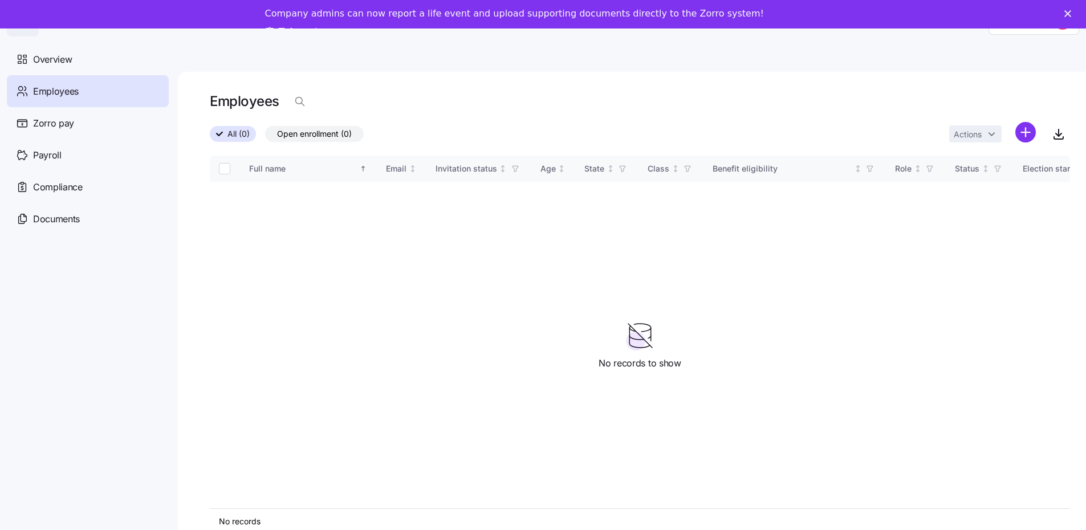 This screenshot has width=1086, height=530. I want to click on button: Actions, so click(976, 134).